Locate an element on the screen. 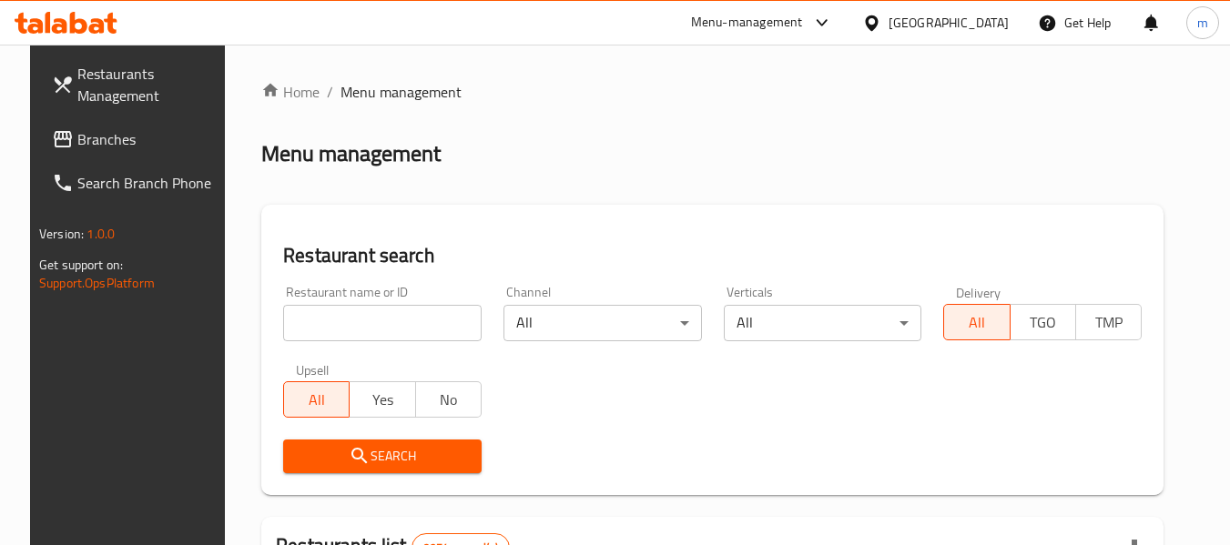  button: TGO is located at coordinates (1042, 322).